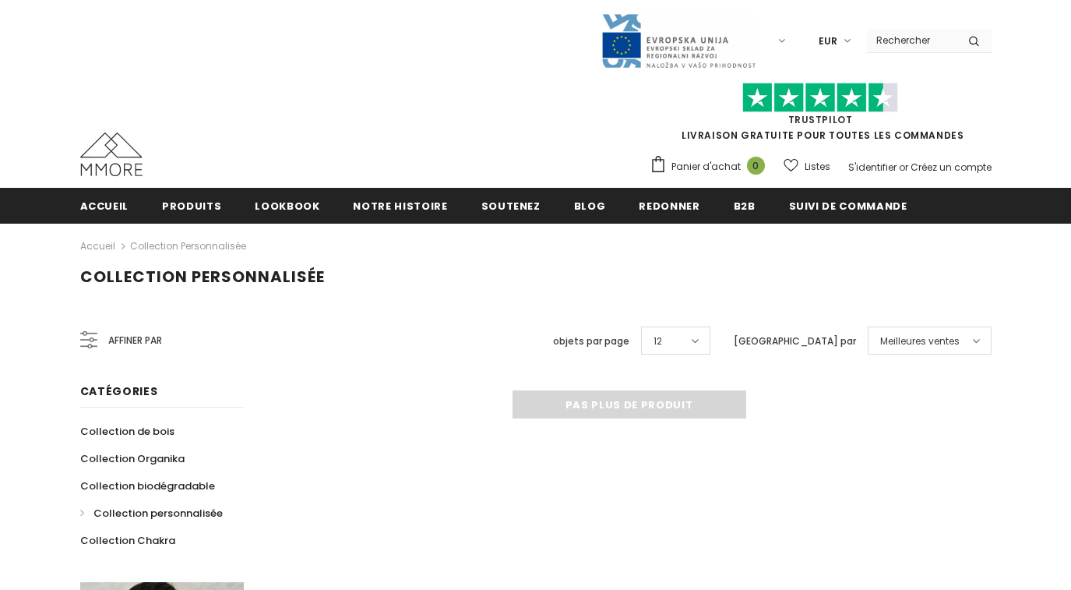 The width and height of the screenshot is (1071, 590). Describe the element at coordinates (132, 458) in the screenshot. I see `a: Collection Organika` at that location.